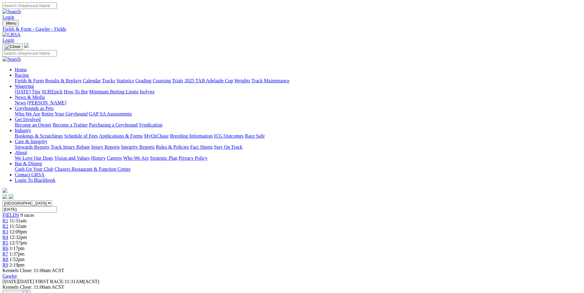 This screenshot has width=584, height=293. Describe the element at coordinates (5, 260) in the screenshot. I see `a: R8` at that location.